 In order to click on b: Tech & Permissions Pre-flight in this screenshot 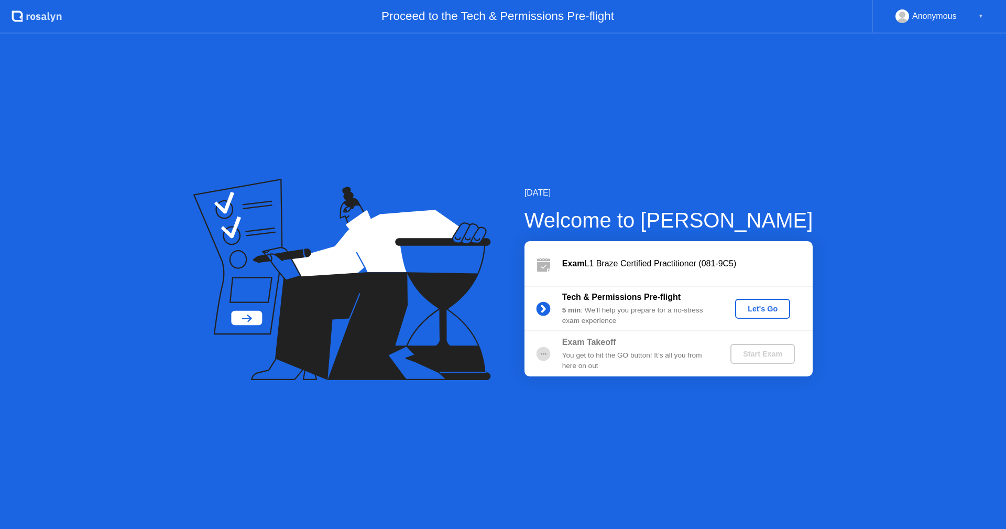, I will do `click(621, 297)`.